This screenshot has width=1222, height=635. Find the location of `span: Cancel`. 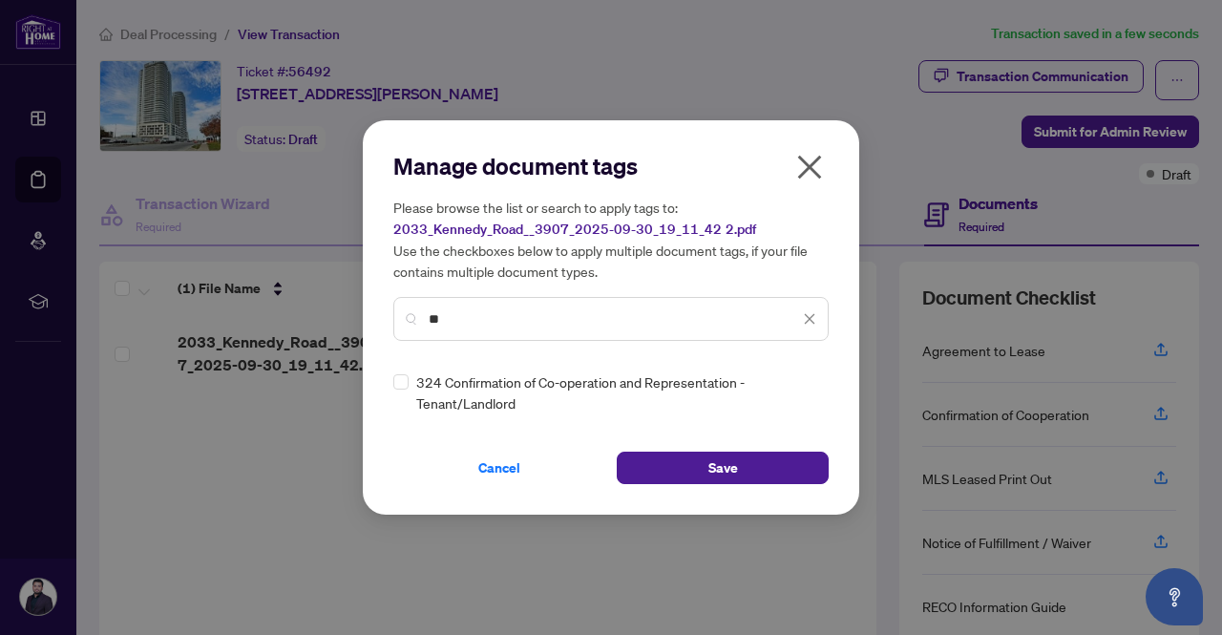

span: Cancel is located at coordinates (499, 468).